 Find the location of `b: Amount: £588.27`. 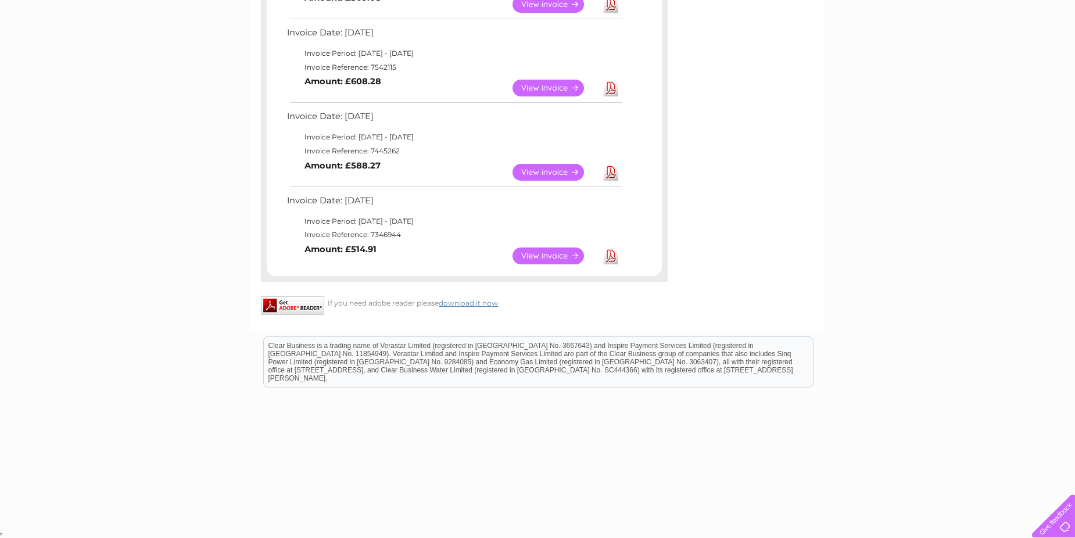

b: Amount: £588.27 is located at coordinates (342, 166).